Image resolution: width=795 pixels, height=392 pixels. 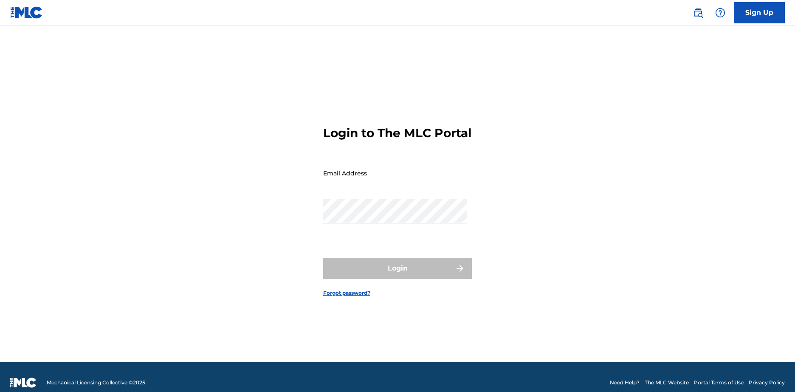 What do you see at coordinates (767, 383) in the screenshot?
I see `a: Privacy Policy` at bounding box center [767, 383].